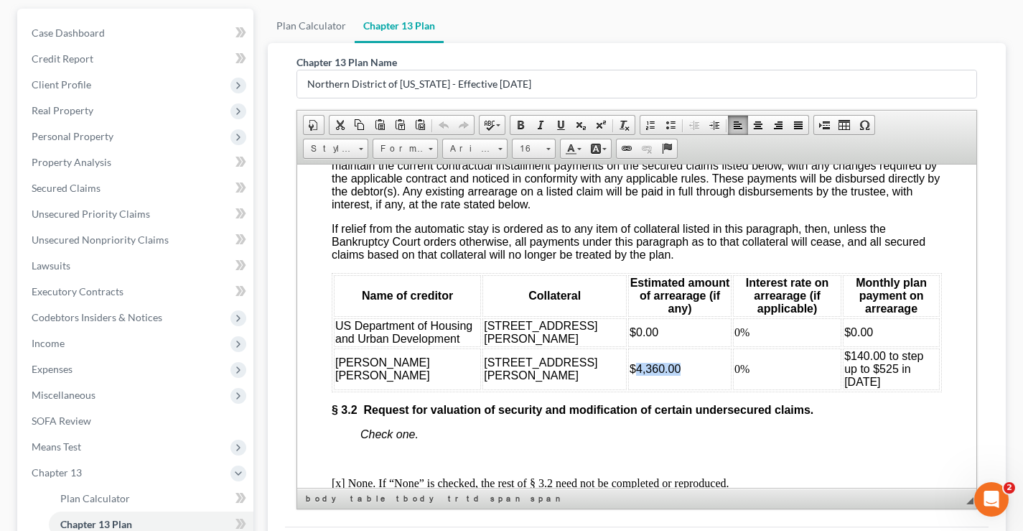  I want to click on span: Expenses, so click(52, 368).